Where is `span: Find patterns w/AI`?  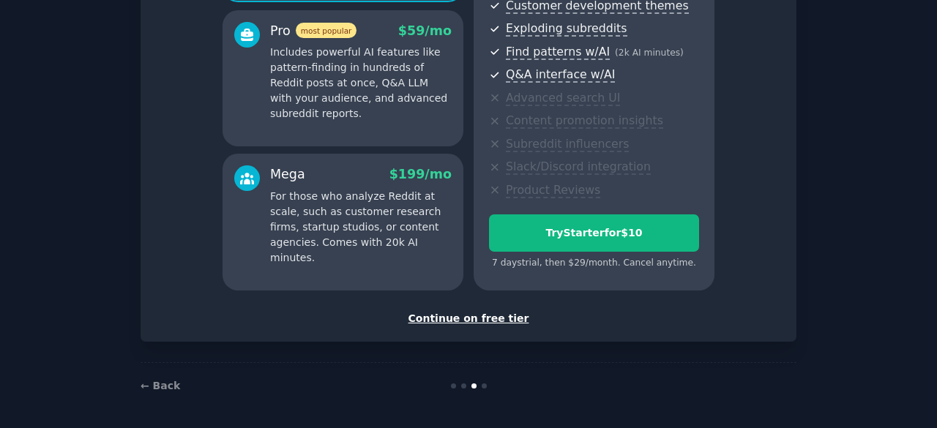 span: Find patterns w/AI is located at coordinates (558, 52).